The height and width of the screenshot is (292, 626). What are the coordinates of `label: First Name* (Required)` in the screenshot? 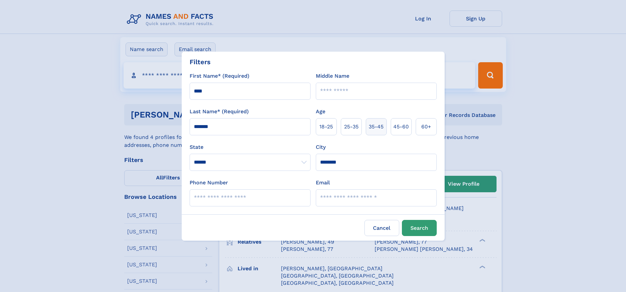 It's located at (220, 76).